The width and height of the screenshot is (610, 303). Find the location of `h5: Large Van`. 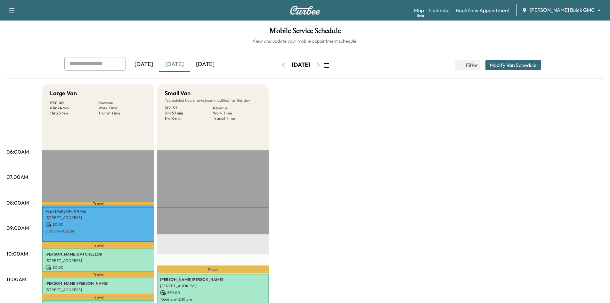

h5: Large Van is located at coordinates (63, 93).